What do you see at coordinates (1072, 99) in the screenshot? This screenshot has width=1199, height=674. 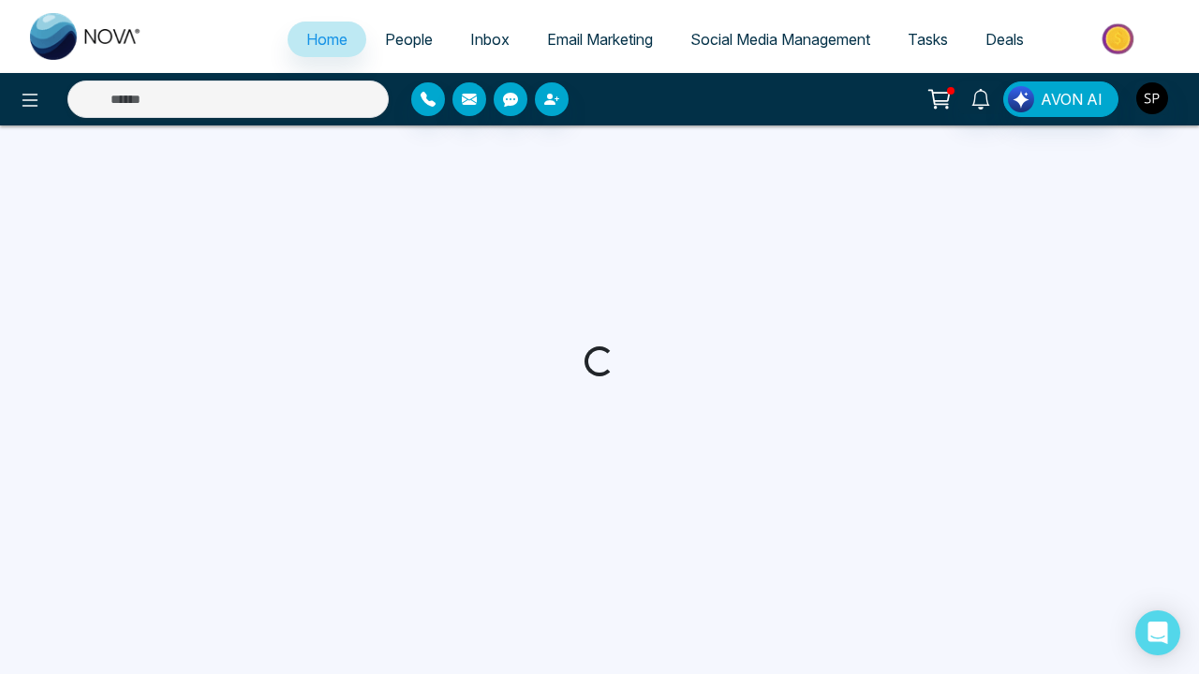 I see `span: AVON AI` at bounding box center [1072, 99].